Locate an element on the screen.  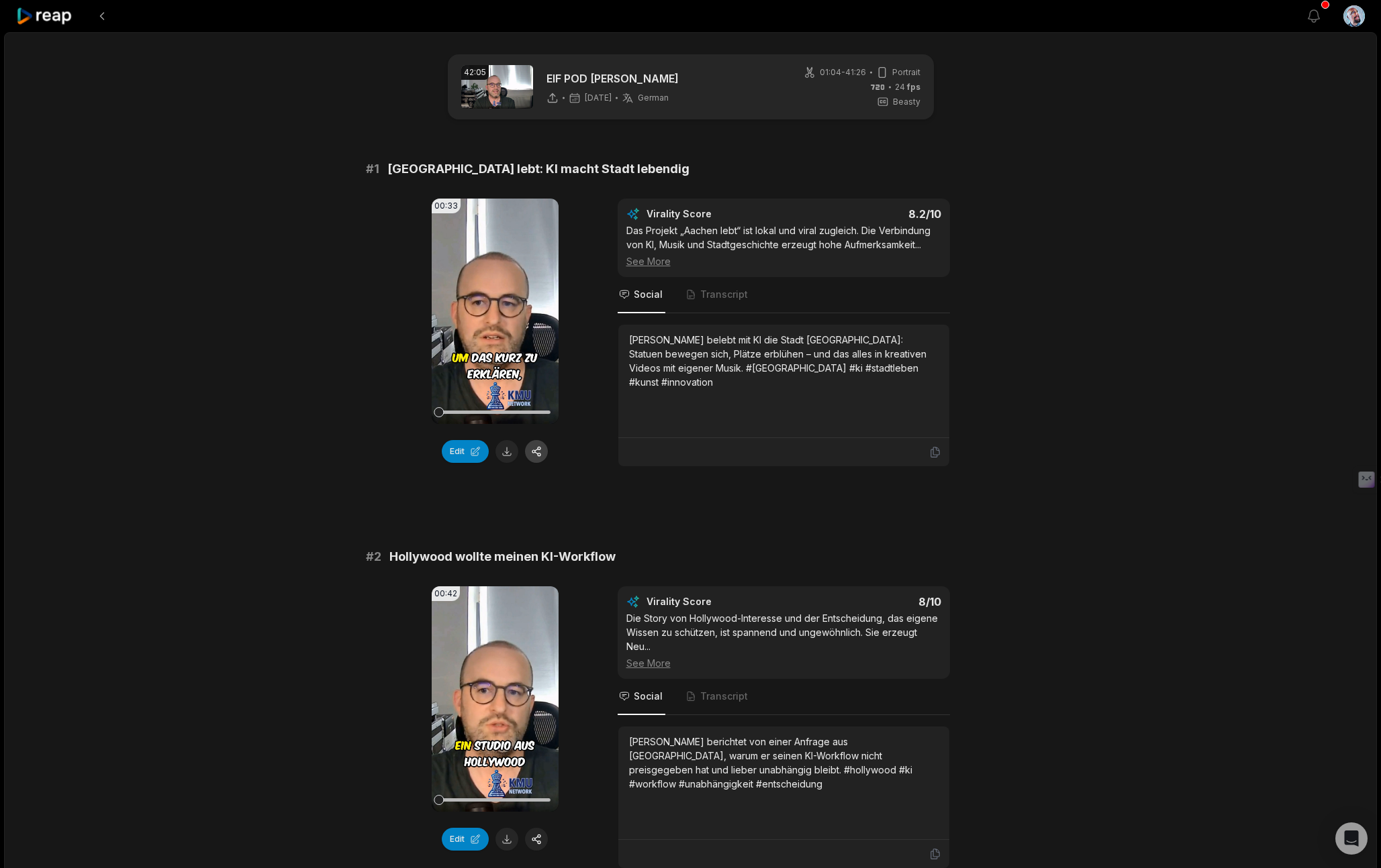
span: 01:04 - 41:26 is located at coordinates (842, 73).